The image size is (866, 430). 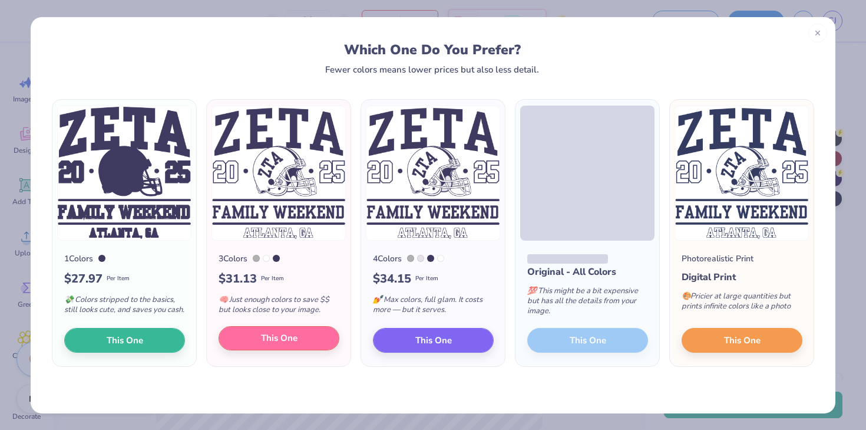 I want to click on div: 663 C, so click(x=421, y=258).